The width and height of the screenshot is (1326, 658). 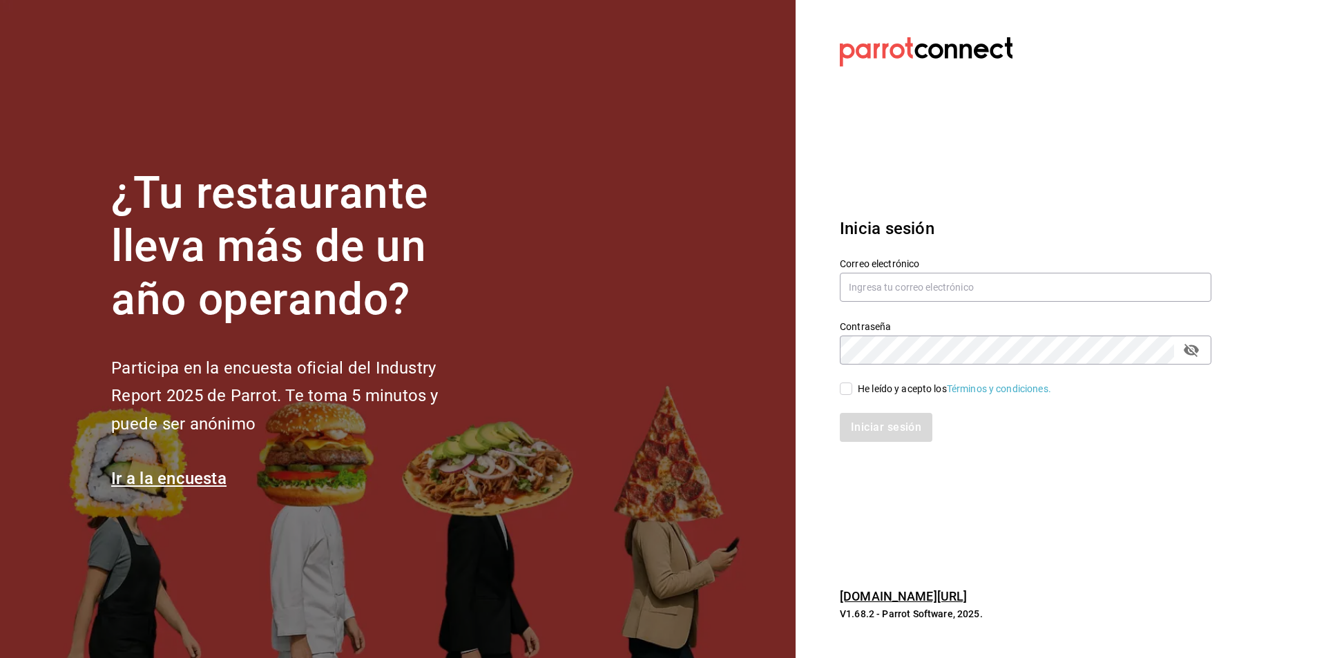 I want to click on input: Ingresa tu correo electrónico, so click(x=1025, y=287).